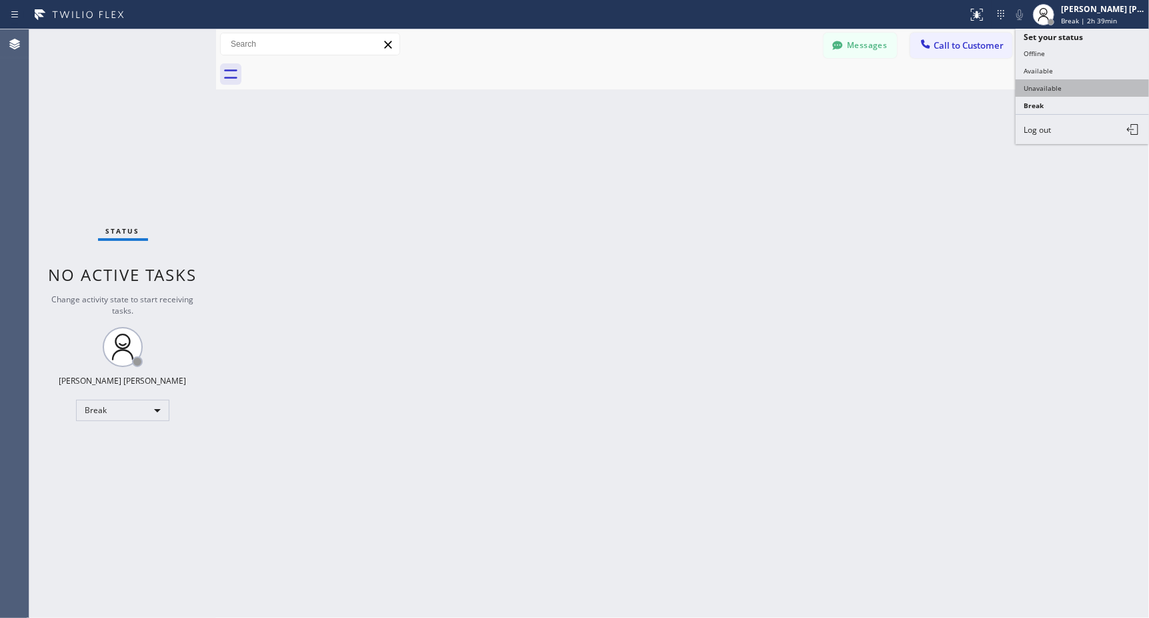  What do you see at coordinates (1020, 15) in the screenshot?
I see `button: Mute` at bounding box center [1020, 15].